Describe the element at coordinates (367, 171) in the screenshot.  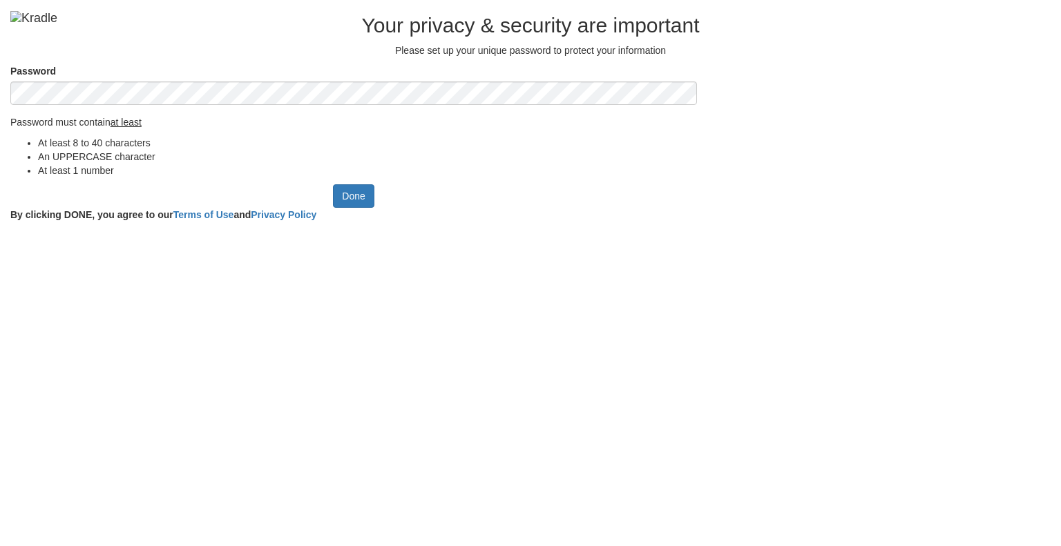
I see `li: At least 1 number` at that location.